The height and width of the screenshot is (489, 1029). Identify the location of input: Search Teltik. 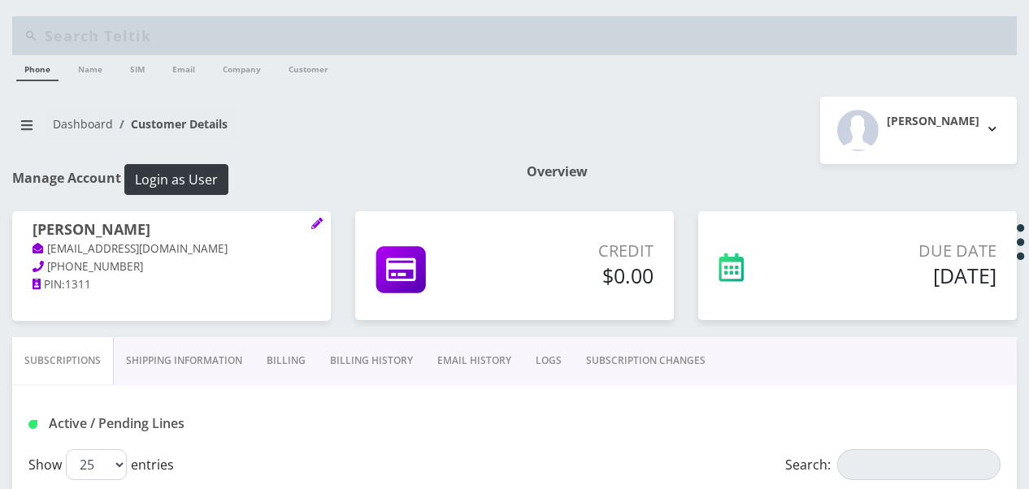
(528, 36).